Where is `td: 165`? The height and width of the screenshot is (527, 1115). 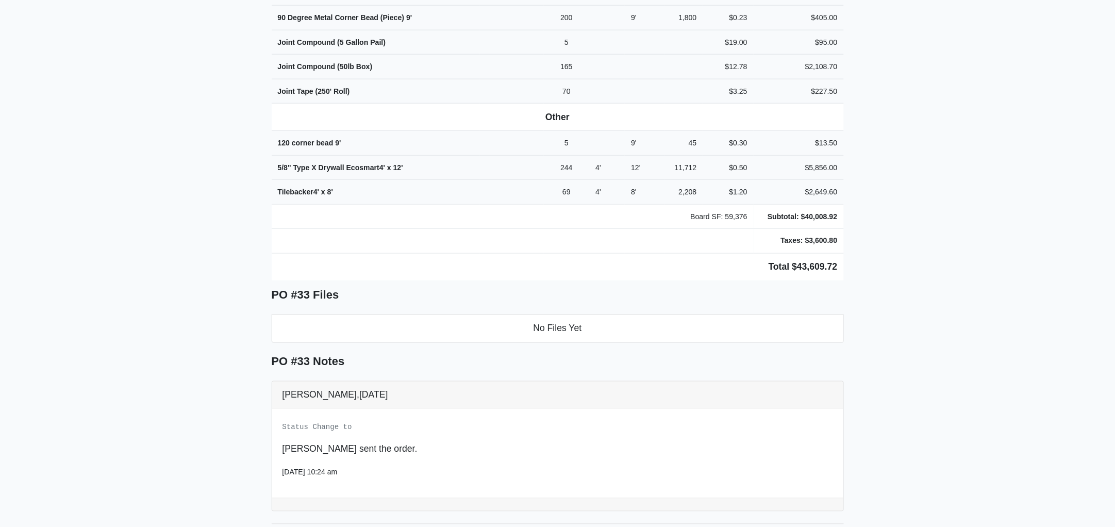
td: 165 is located at coordinates (566, 67).